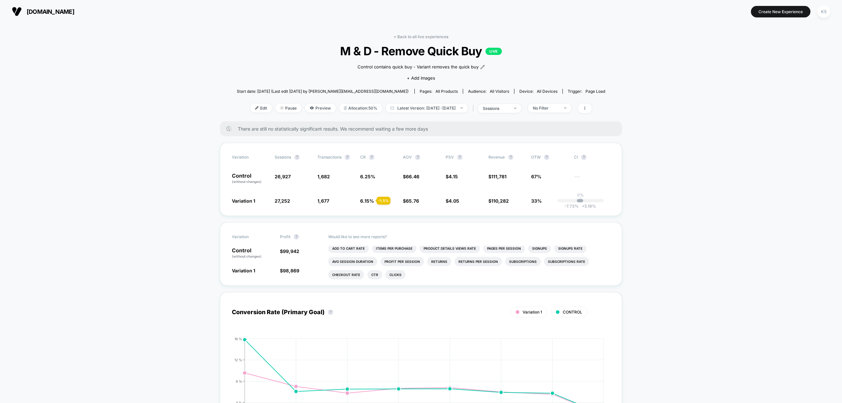 Image resolution: width=842 pixels, height=403 pixels. Describe the element at coordinates (285, 237) in the screenshot. I see `span: Profit` at that location.